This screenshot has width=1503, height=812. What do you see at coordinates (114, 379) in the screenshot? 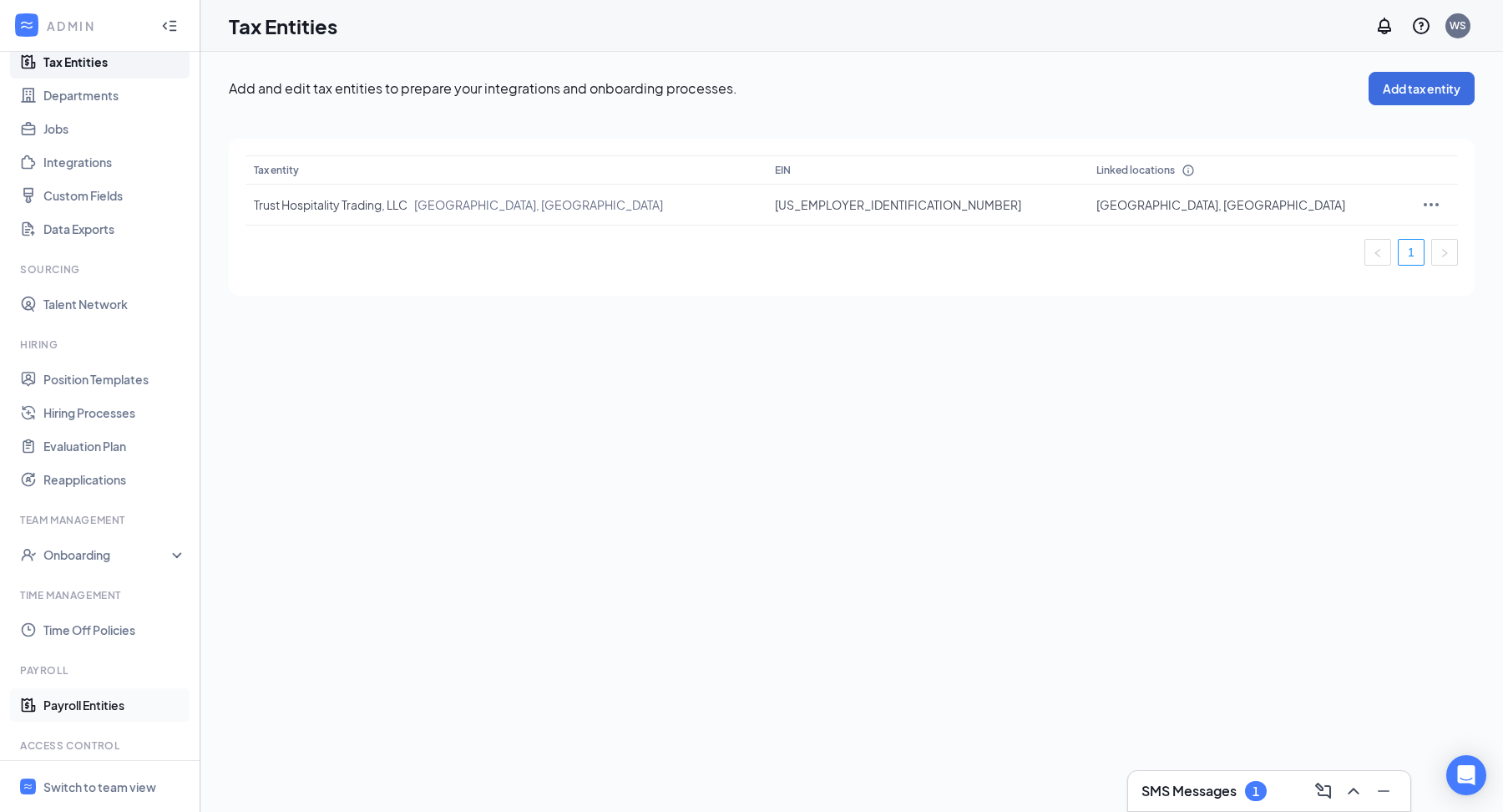
I see `a: Position Templates` at bounding box center [114, 379].